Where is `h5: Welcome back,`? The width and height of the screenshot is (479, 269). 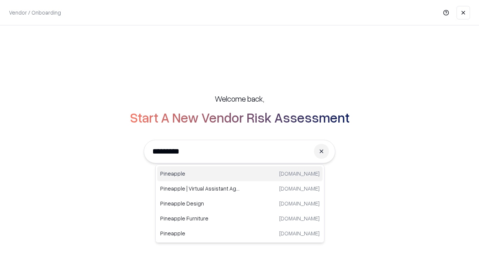 h5: Welcome back, is located at coordinates (239, 99).